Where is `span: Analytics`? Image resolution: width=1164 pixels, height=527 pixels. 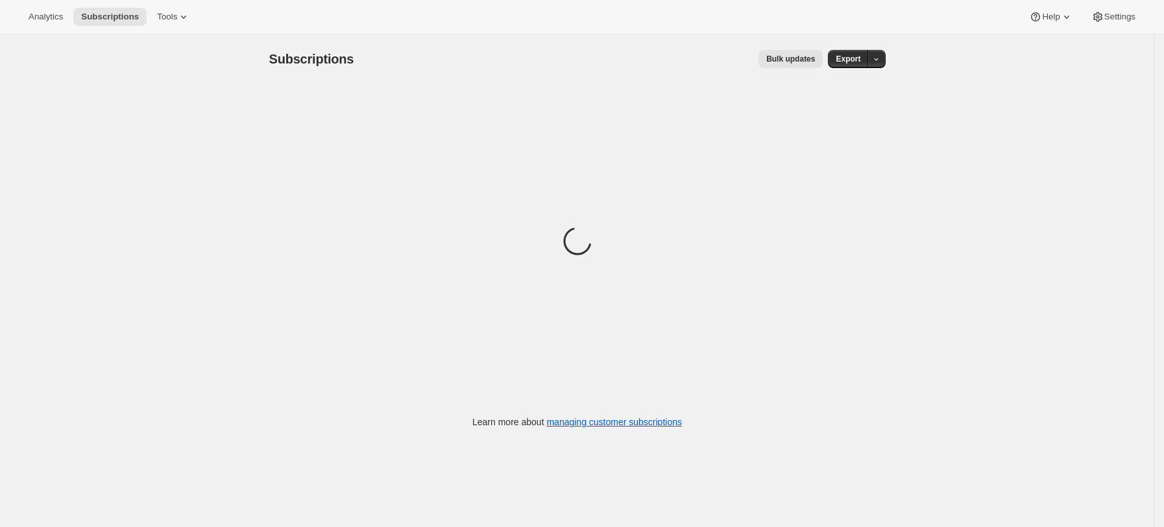
span: Analytics is located at coordinates (45, 17).